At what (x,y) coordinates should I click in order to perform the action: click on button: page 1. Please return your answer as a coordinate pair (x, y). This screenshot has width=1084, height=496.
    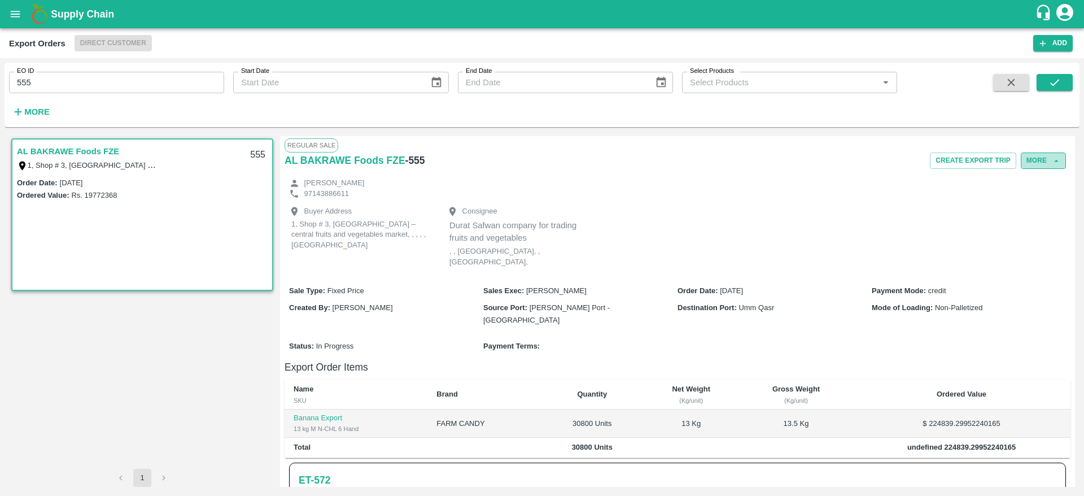
    Looking at the image, I should click on (142, 478).